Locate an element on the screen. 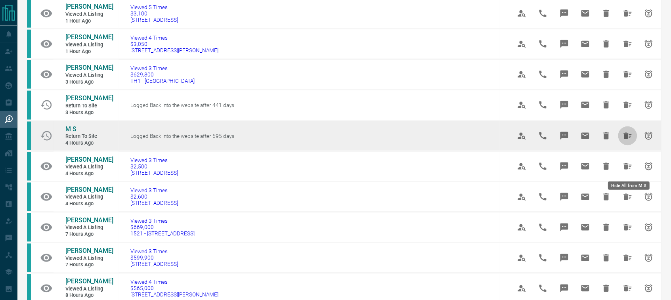 The image size is (671, 300). span: $3,050 is located at coordinates (174, 44).